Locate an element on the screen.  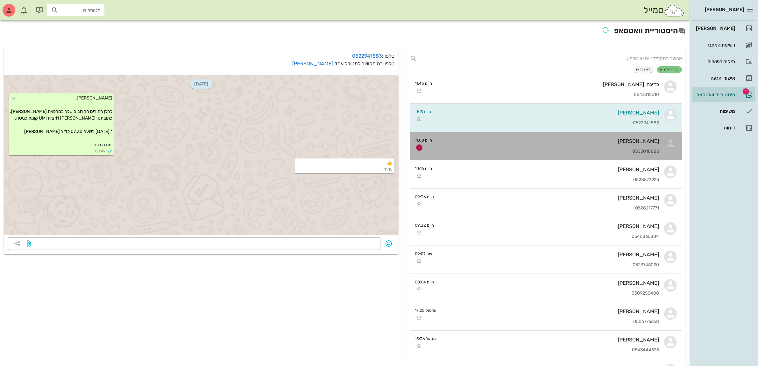
div: 0522941883 is located at coordinates (548, 123).